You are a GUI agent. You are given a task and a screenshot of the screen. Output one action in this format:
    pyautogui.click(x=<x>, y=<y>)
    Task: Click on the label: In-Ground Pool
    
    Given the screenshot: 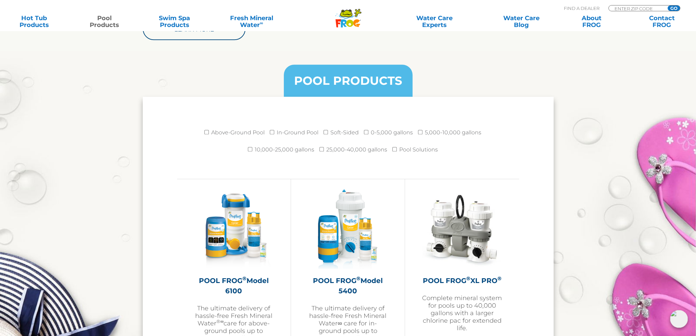 What is the action you would take?
    pyautogui.click(x=297, y=133)
    